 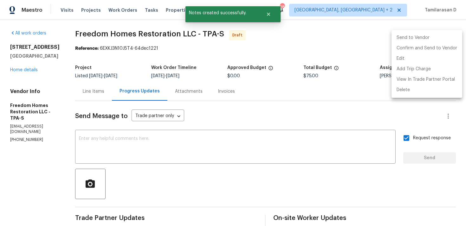 What do you see at coordinates (426, 59) in the screenshot?
I see `li: Edit` at bounding box center [426, 59].